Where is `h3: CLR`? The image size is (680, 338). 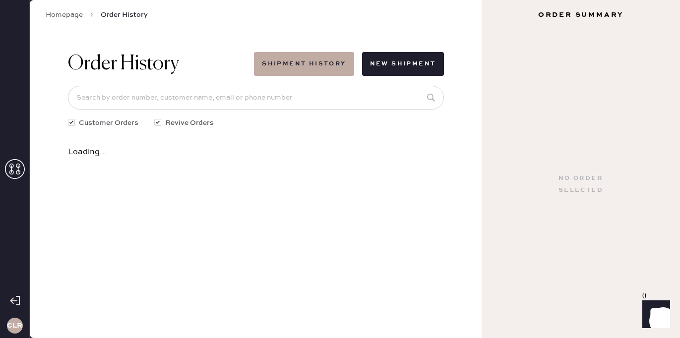
h3: CLR is located at coordinates (14, 326).